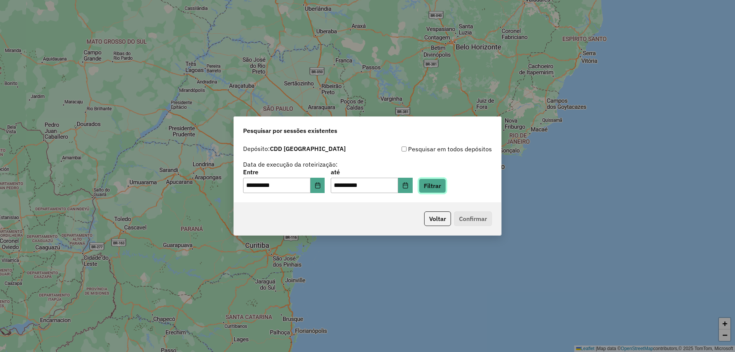 Image resolution: width=735 pixels, height=352 pixels. I want to click on label: Depósito:, so click(294, 148).